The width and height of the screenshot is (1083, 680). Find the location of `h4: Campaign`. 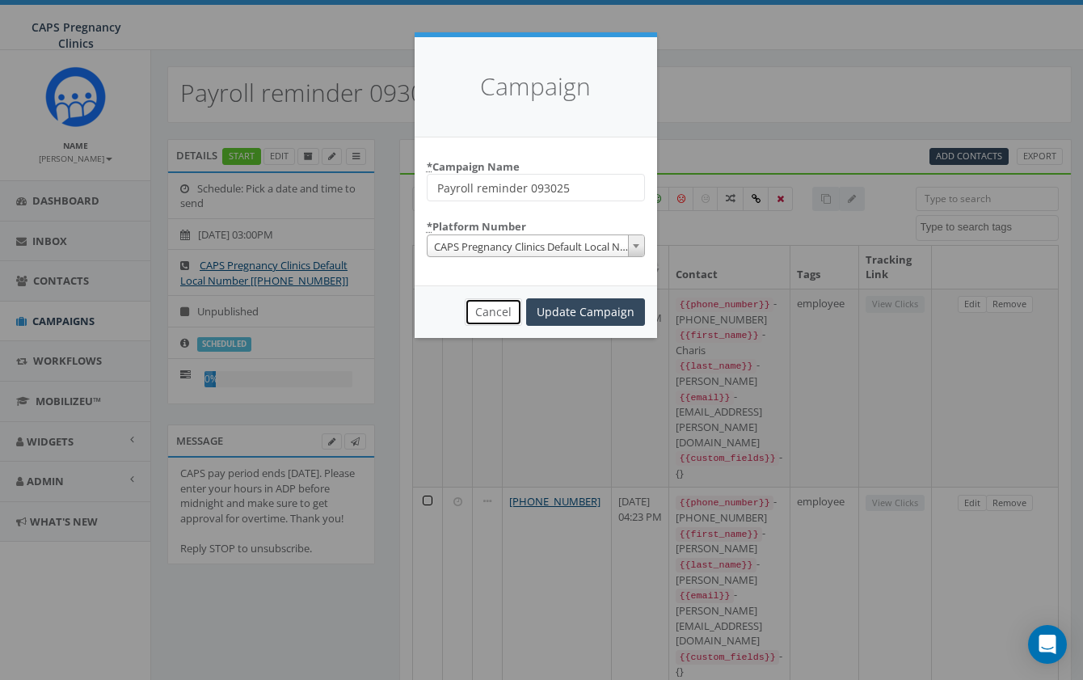

h4: Campaign is located at coordinates (536, 86).